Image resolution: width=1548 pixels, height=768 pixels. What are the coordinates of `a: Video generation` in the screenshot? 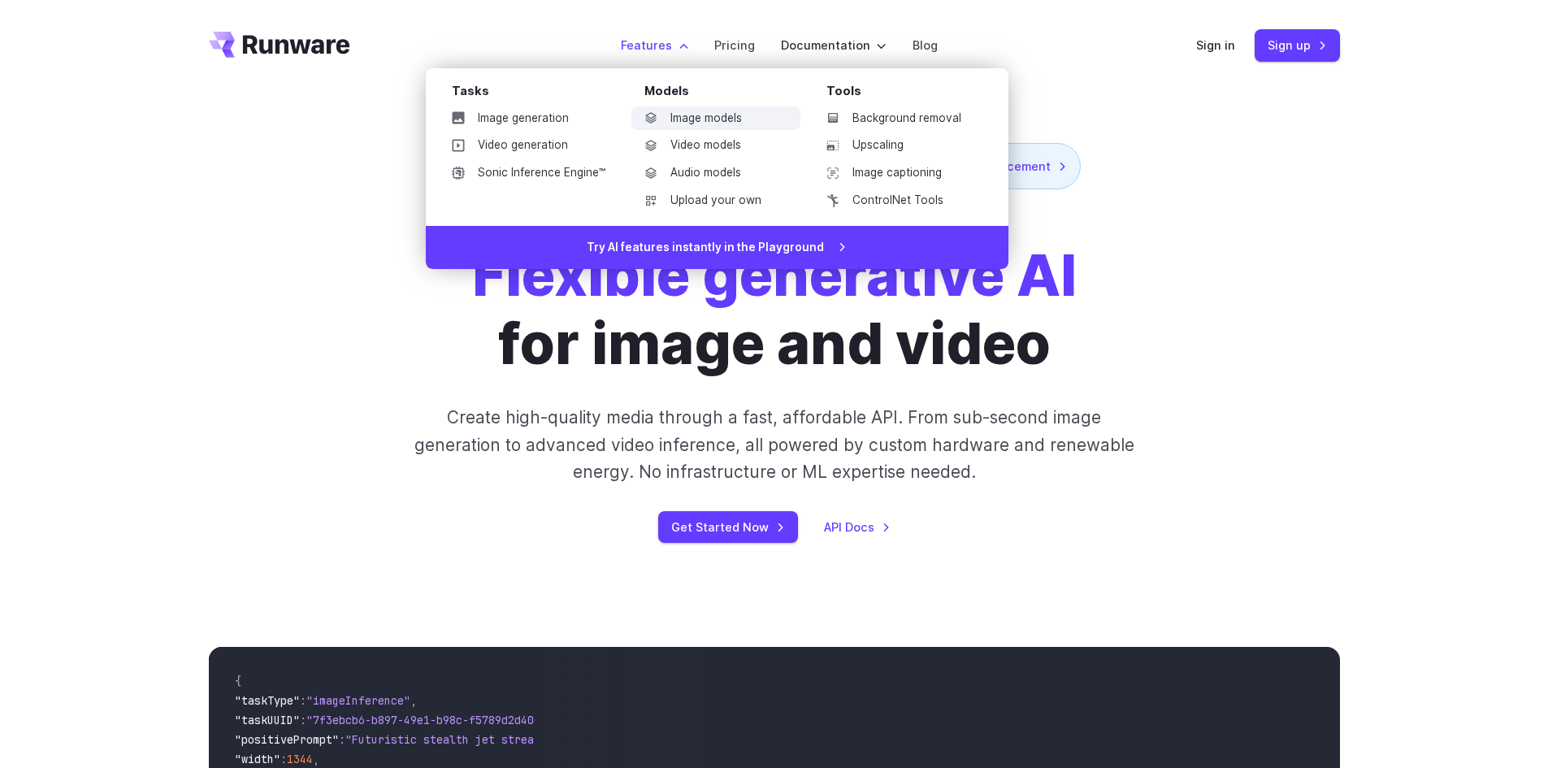 It's located at (528, 145).